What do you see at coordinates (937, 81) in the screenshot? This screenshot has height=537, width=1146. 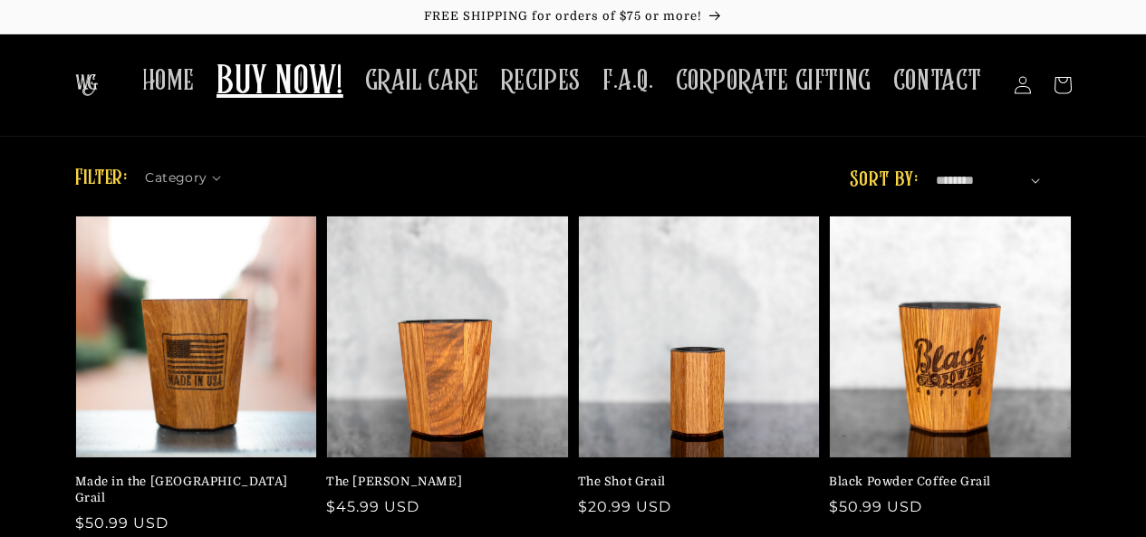 I see `span: CONTACT` at bounding box center [937, 81].